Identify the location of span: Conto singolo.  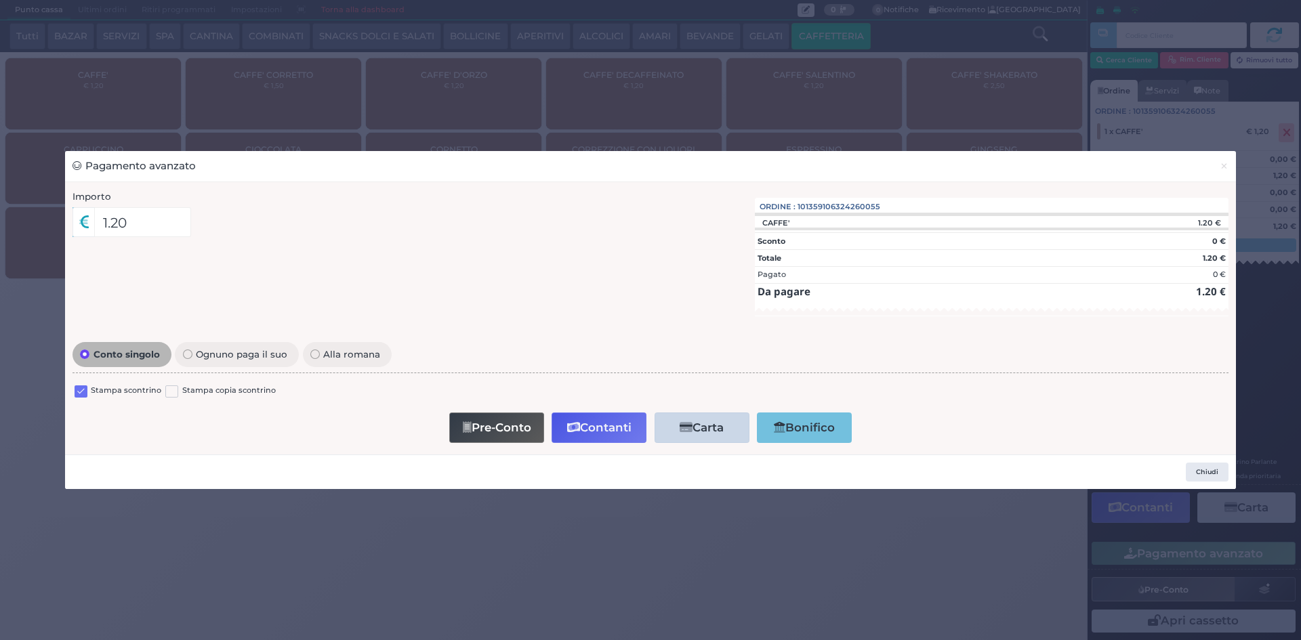
(126, 354).